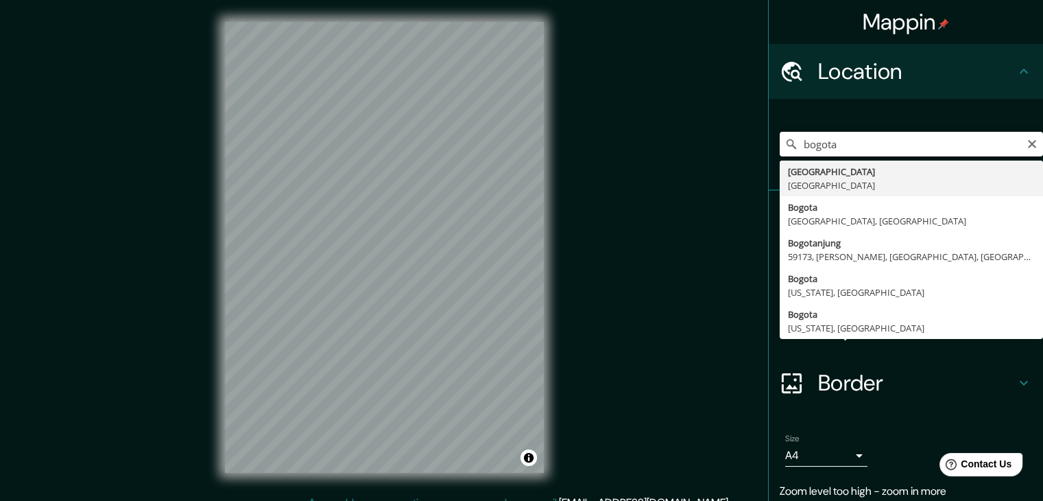  Describe the element at coordinates (906, 383) in the screenshot. I see `div: Border` at that location.